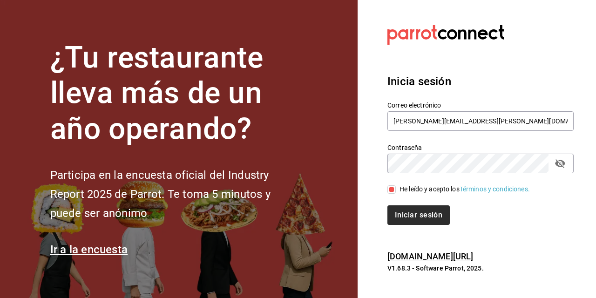  Describe the element at coordinates (480, 121) in the screenshot. I see `input: Ingresa tu correo electrónico` at that location.